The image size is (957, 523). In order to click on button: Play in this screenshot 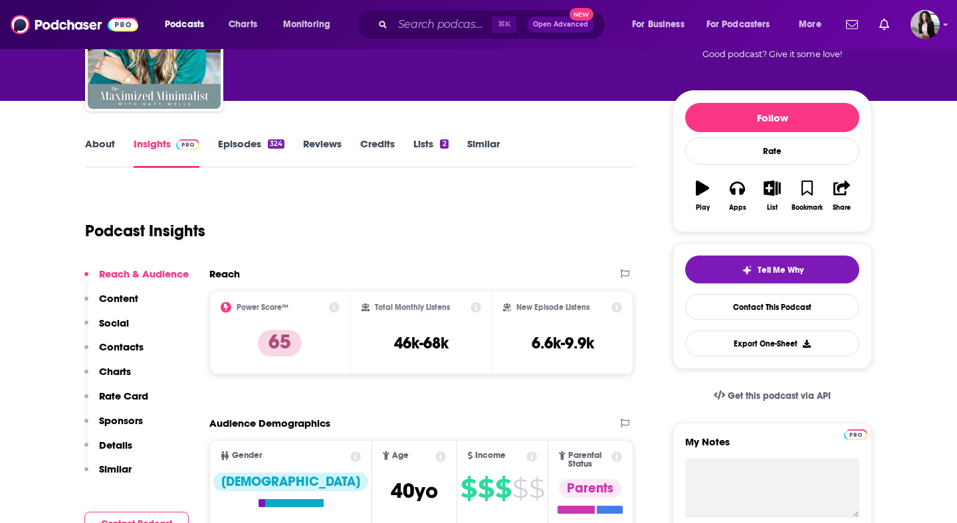, I will do `click(702, 196)`.